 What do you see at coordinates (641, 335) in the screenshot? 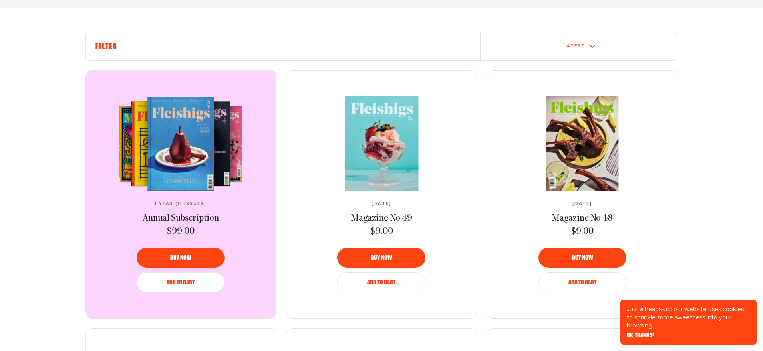
I see `span: OK, THANKS!` at bounding box center [641, 335].